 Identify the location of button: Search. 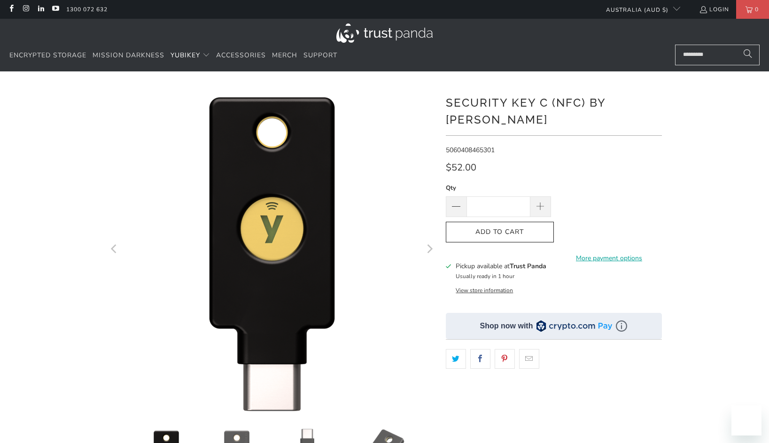
(748, 55).